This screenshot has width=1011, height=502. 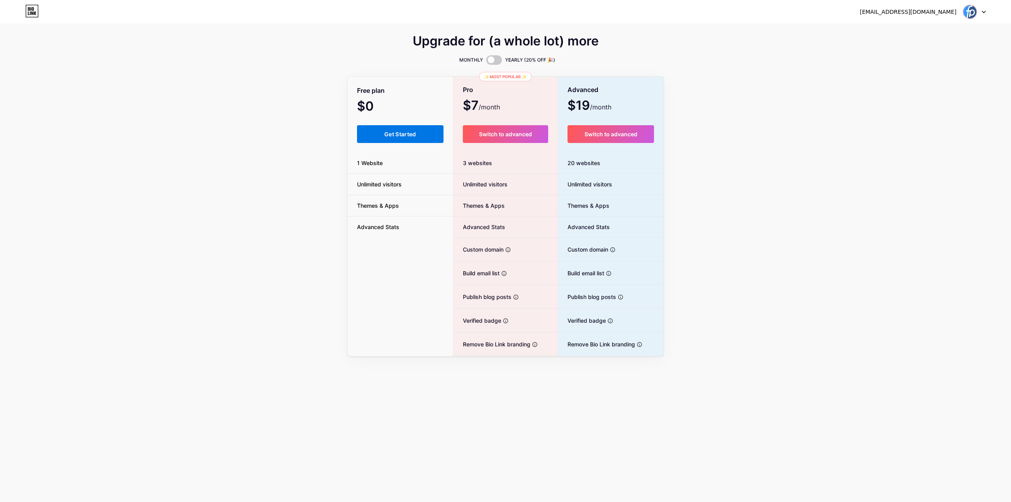 What do you see at coordinates (610, 163) in the screenshot?
I see `div: 20 websites` at bounding box center [610, 163].